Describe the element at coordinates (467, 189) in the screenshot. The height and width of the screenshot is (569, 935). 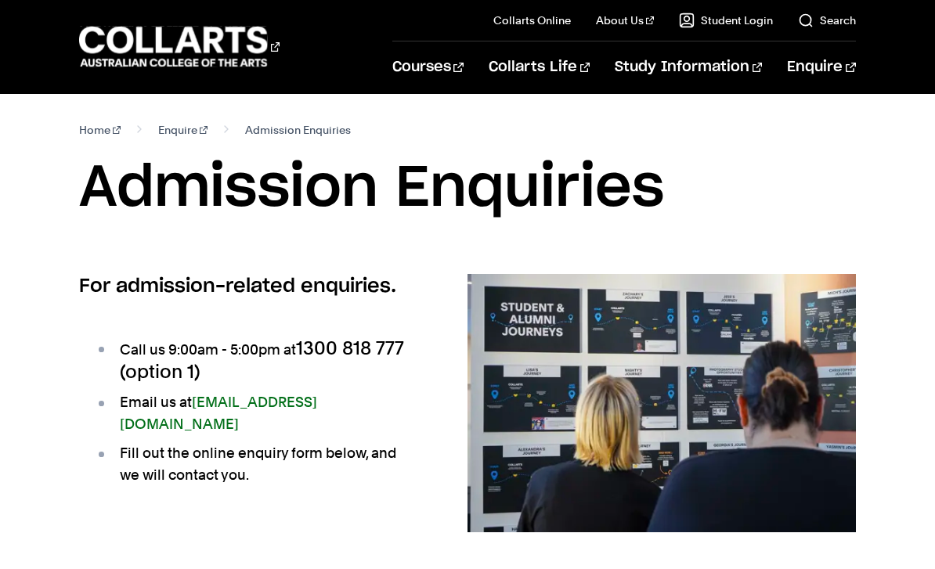
I see `h1: Admission Enquiries` at that location.